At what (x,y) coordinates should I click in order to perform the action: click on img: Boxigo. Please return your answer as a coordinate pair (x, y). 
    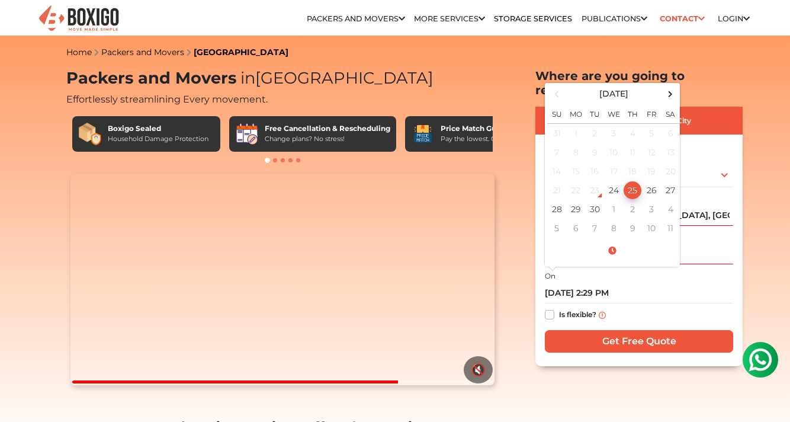
    Looking at the image, I should click on (79, 18).